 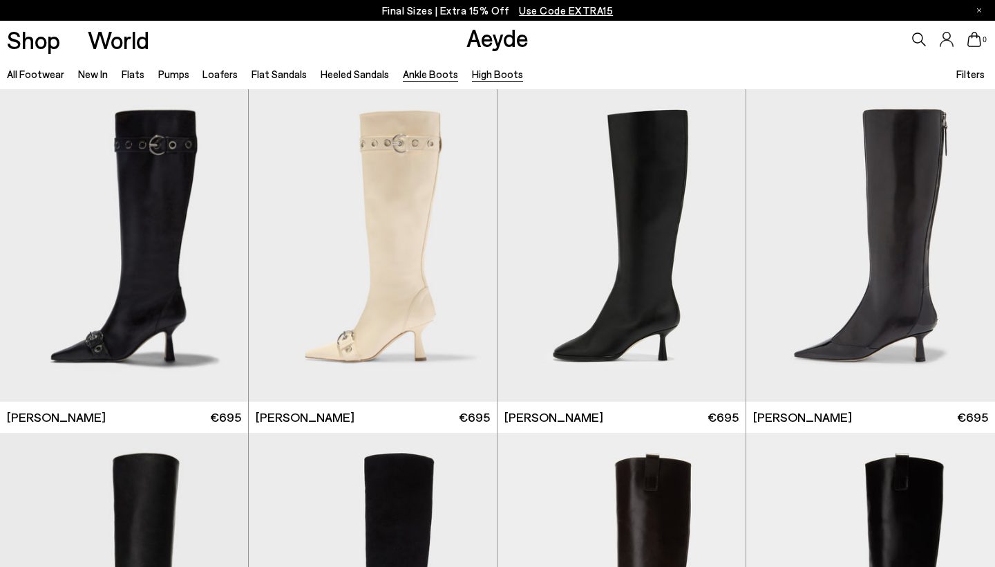 I want to click on a: All Footwear, so click(x=35, y=74).